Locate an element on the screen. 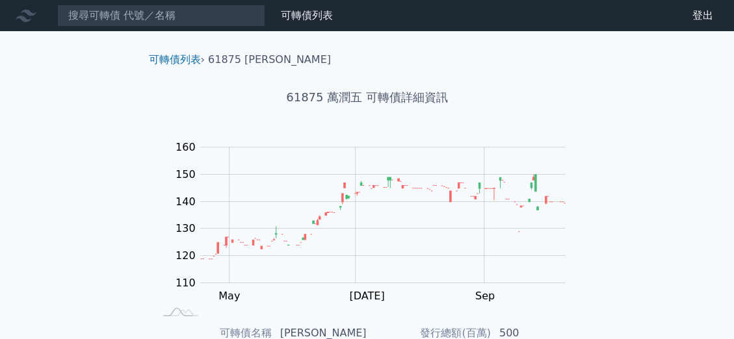  a: 登出 is located at coordinates (702, 16).